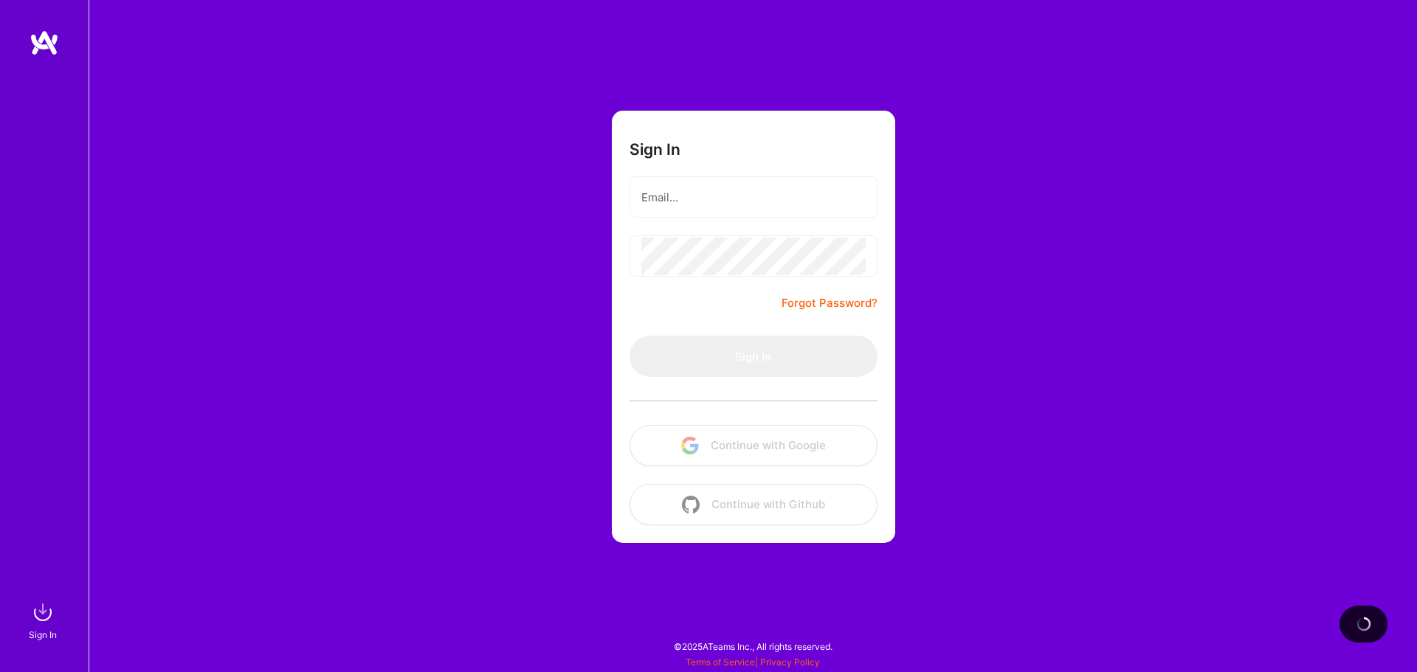  Describe the element at coordinates (754, 197) in the screenshot. I see `input: Email...` at that location.